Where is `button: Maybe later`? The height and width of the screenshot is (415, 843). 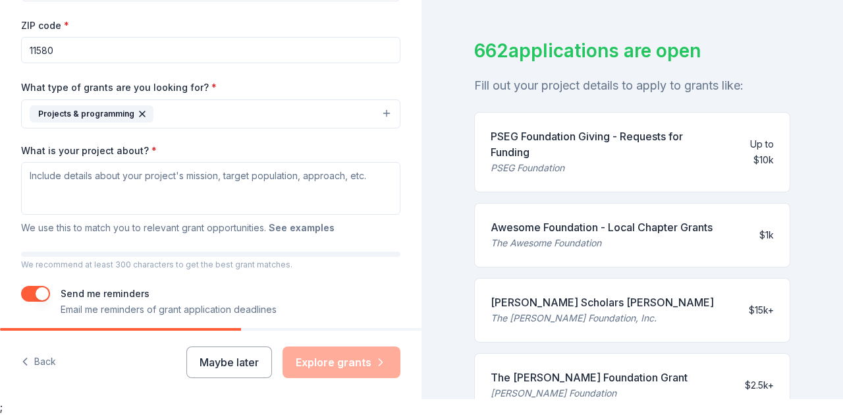
button: Maybe later is located at coordinates (229, 362).